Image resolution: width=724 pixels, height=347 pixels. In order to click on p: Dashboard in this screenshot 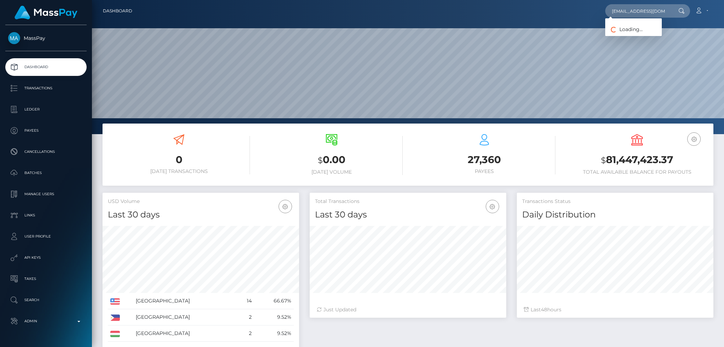, I will do `click(46, 67)`.